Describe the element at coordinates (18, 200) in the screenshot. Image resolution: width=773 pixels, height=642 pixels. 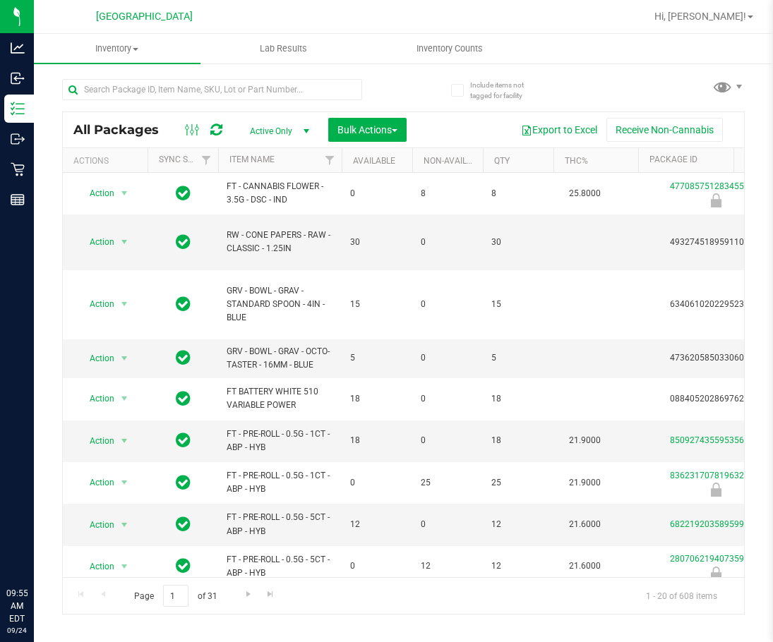
I see `inline-svg: Reports` at that location.